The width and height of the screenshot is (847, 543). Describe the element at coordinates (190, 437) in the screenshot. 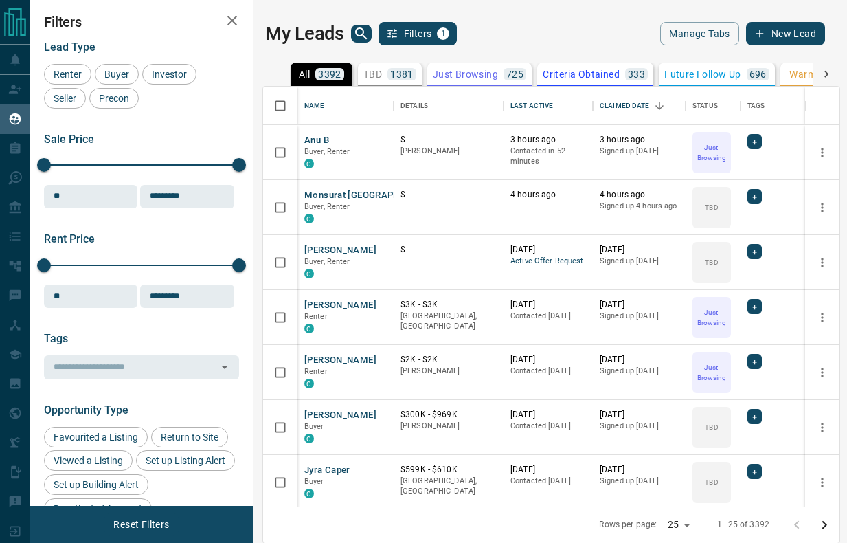

I see `span: Return to Site` at that location.